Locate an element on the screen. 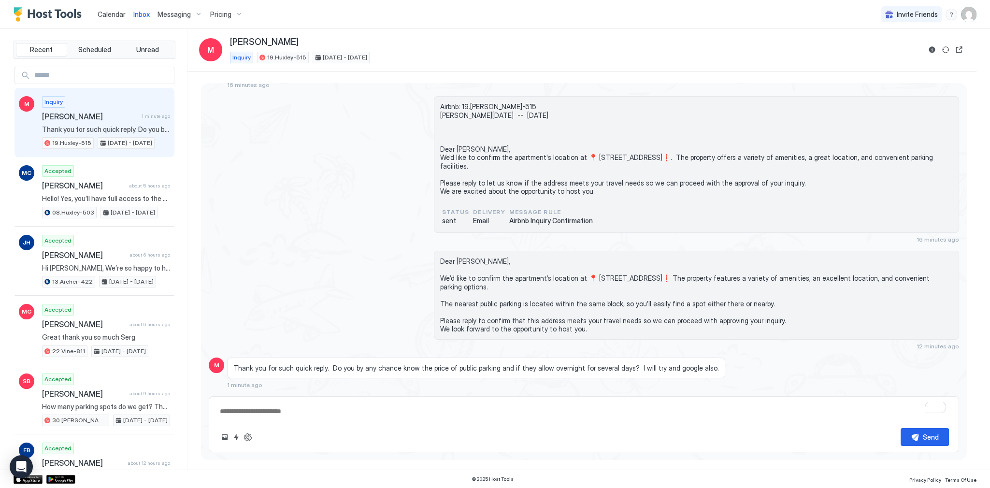 The width and height of the screenshot is (990, 488). a: Terms Of Use is located at coordinates (961, 479).